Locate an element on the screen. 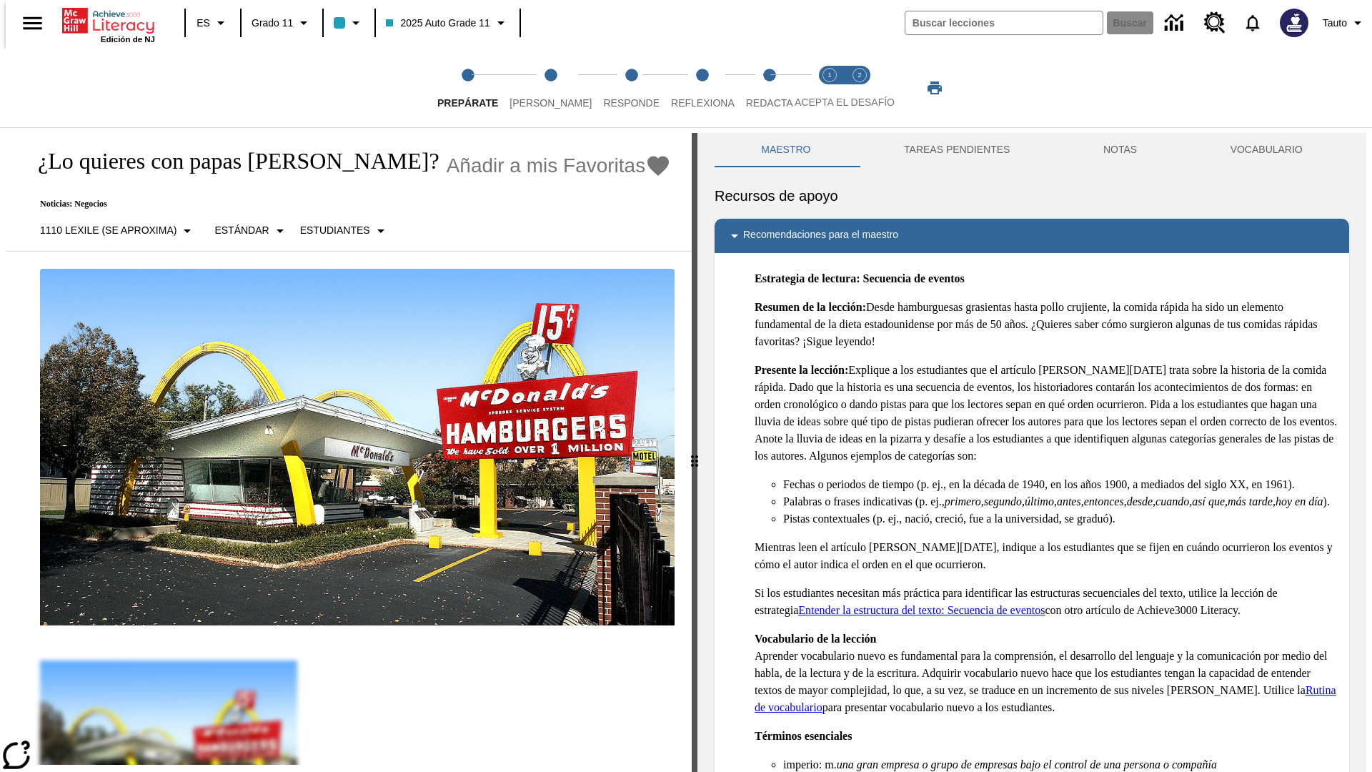 Image resolution: width=1372 pixels, height=772 pixels. input: Buscar campo is located at coordinates (1004, 23).